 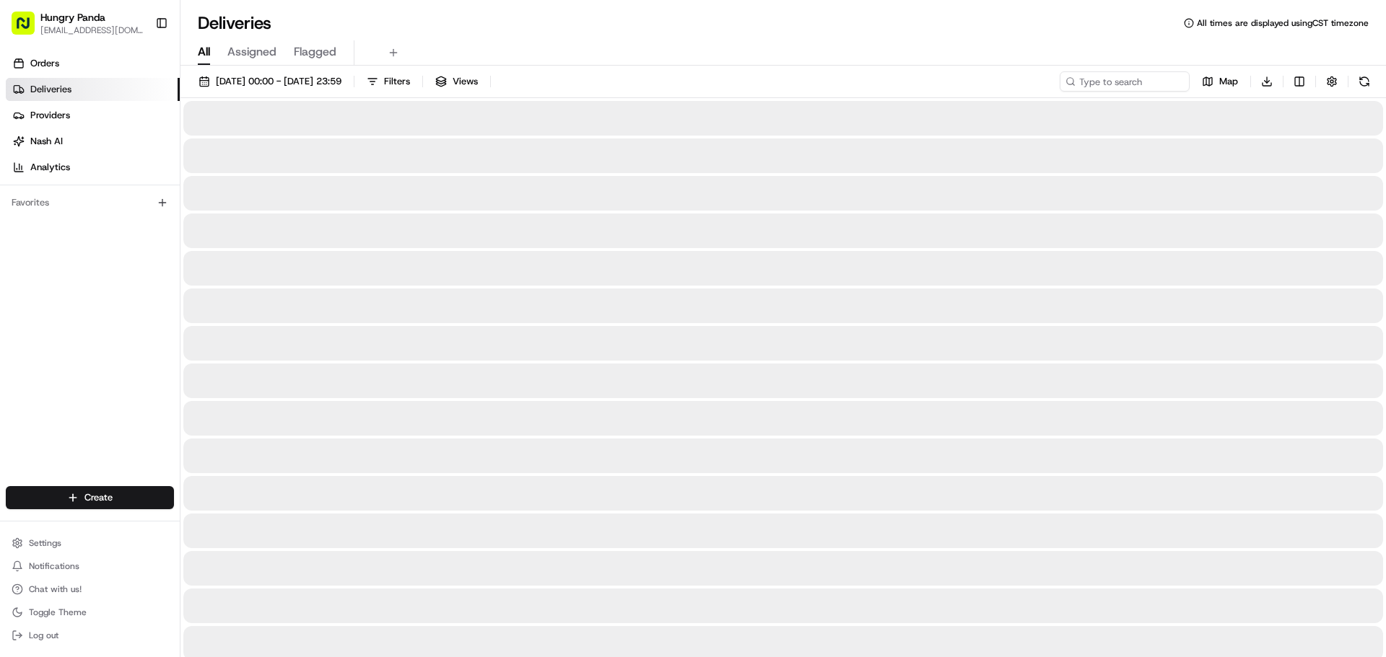 What do you see at coordinates (89, 636) in the screenshot?
I see `button: Log out` at bounding box center [89, 636].